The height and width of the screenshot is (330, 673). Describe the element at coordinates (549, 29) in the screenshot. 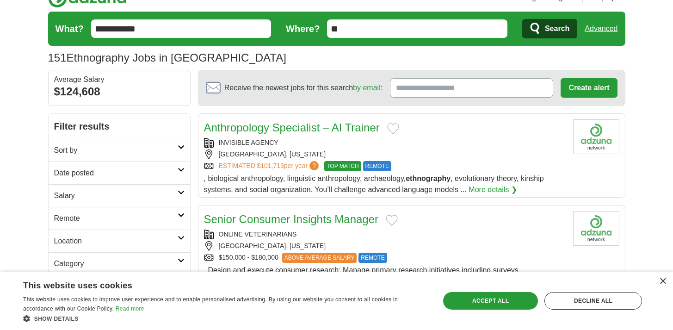

I see `button: Search` at that location.